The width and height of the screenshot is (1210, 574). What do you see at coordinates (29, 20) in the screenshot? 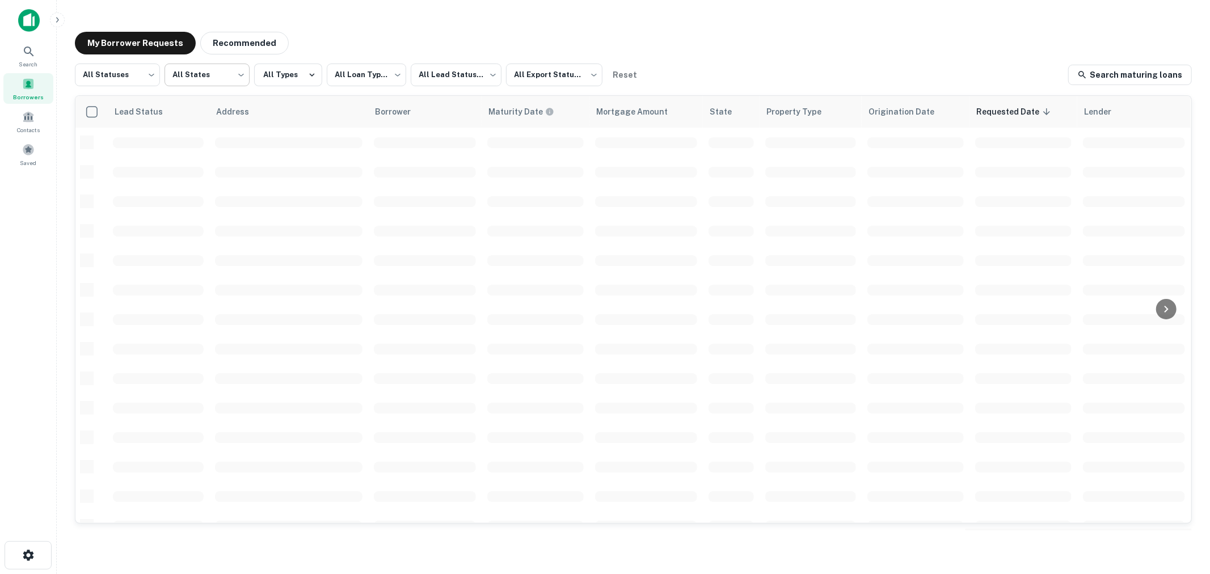
I see `img: capitalize-icon.png` at bounding box center [29, 20].